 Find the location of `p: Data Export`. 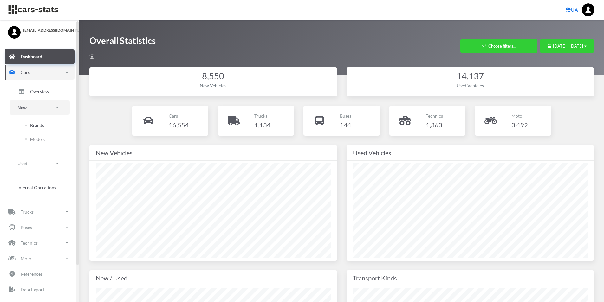

p: Data Export is located at coordinates (32, 290).